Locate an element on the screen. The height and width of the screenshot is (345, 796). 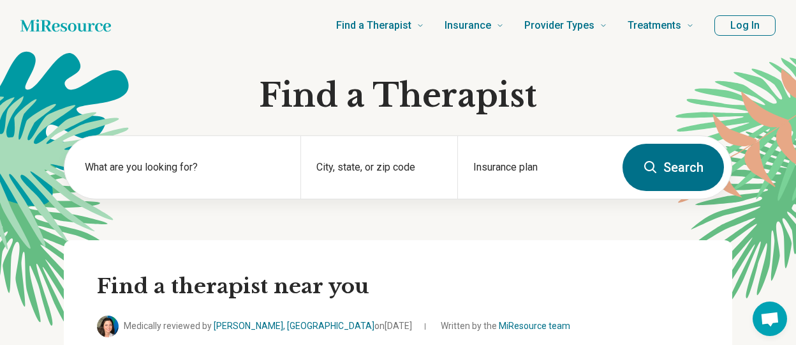
a: MiResource team is located at coordinates (535, 325).